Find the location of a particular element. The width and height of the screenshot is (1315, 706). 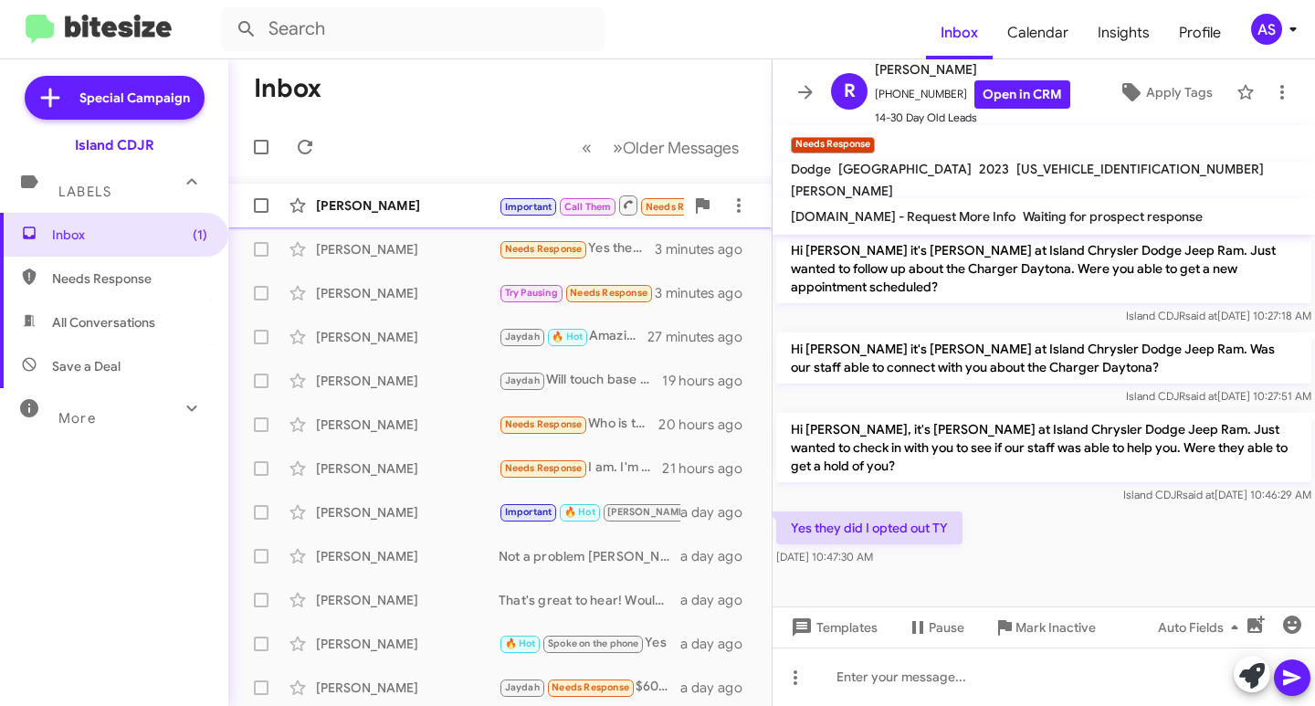

a: Profile is located at coordinates (1200, 33).